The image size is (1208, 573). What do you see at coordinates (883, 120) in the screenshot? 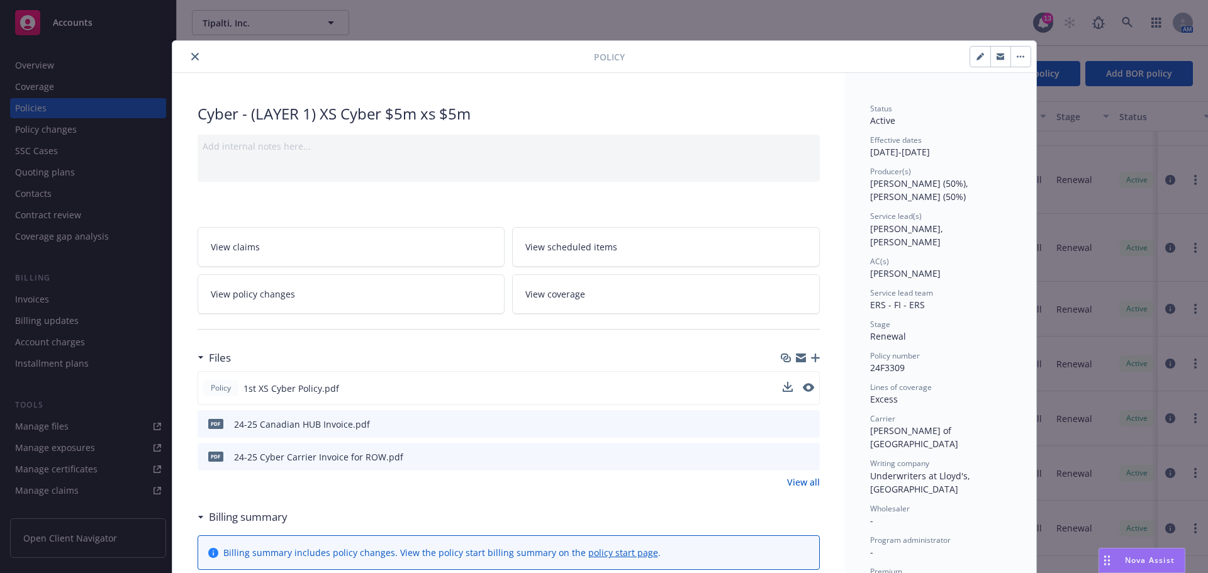
I see `span: Active` at bounding box center [883, 120].